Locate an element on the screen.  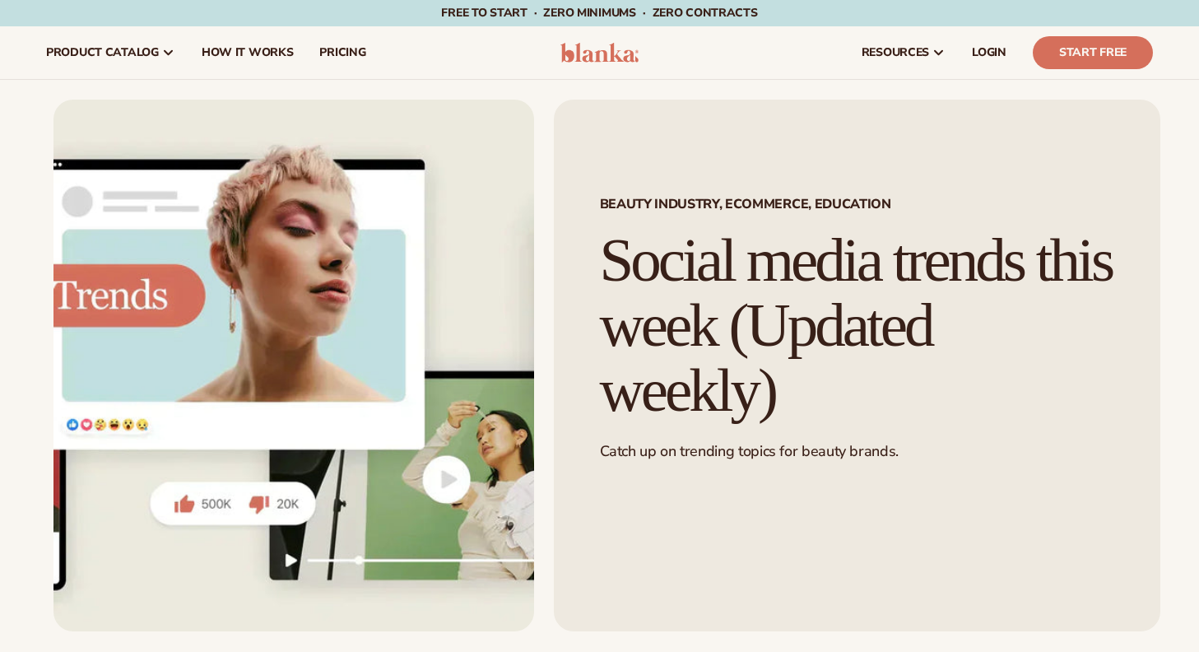
a: logo is located at coordinates (599, 53).